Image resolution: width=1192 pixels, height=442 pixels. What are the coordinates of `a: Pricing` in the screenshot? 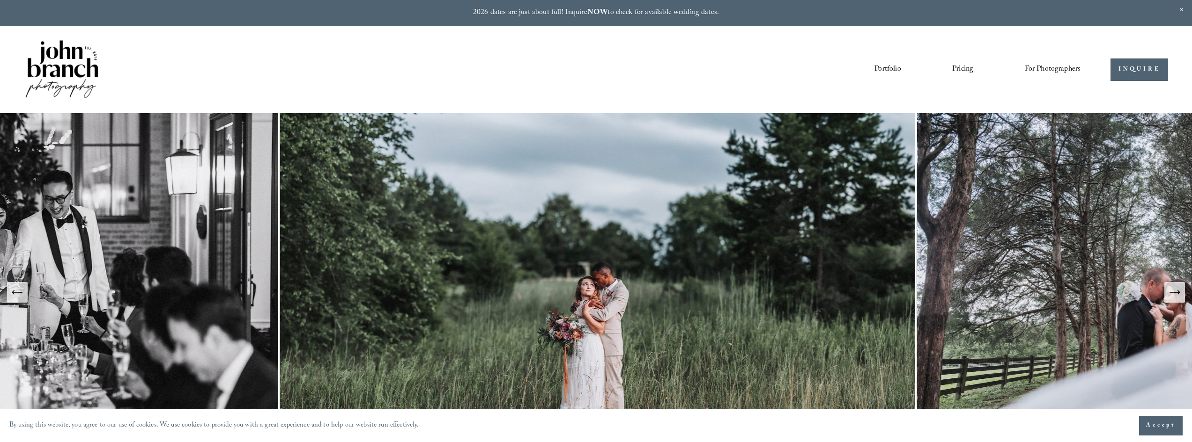 It's located at (962, 70).